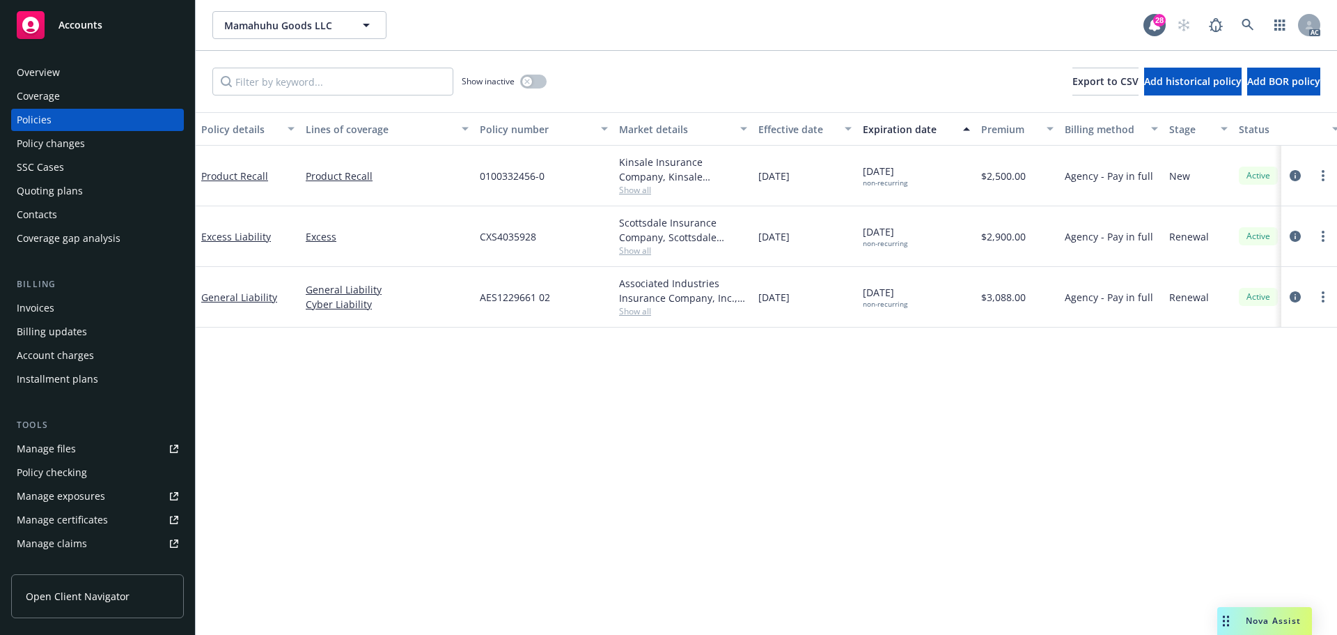 The width and height of the screenshot is (1337, 635). What do you see at coordinates (380, 129) in the screenshot?
I see `div: Lines of coverage` at bounding box center [380, 129].